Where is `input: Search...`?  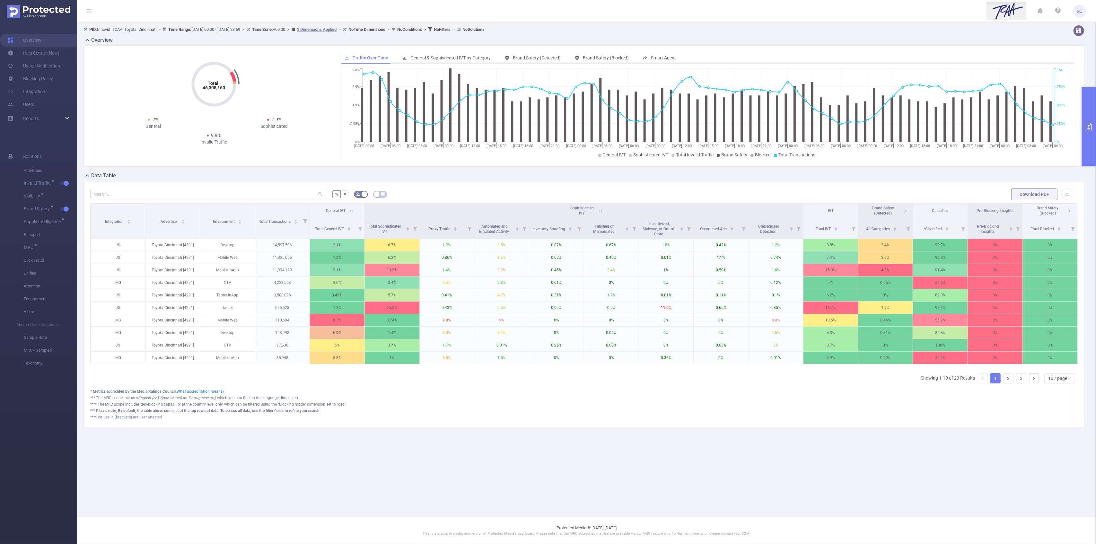 input: Search... is located at coordinates (209, 194).